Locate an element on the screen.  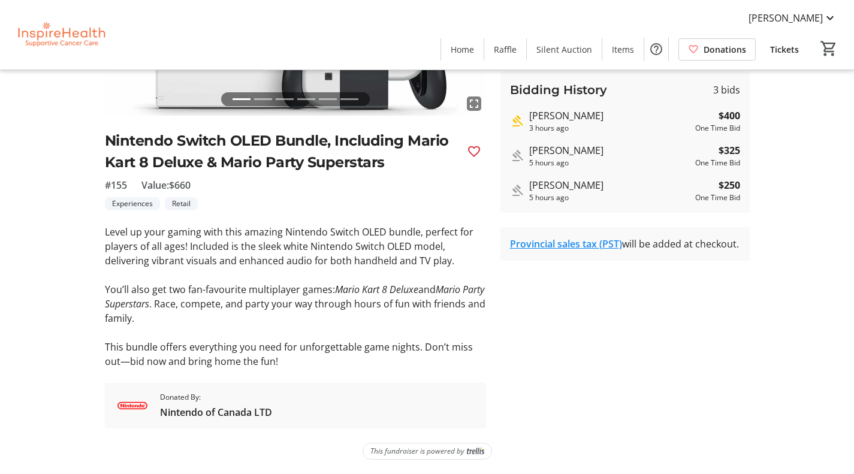
button: Cart is located at coordinates (829, 49).